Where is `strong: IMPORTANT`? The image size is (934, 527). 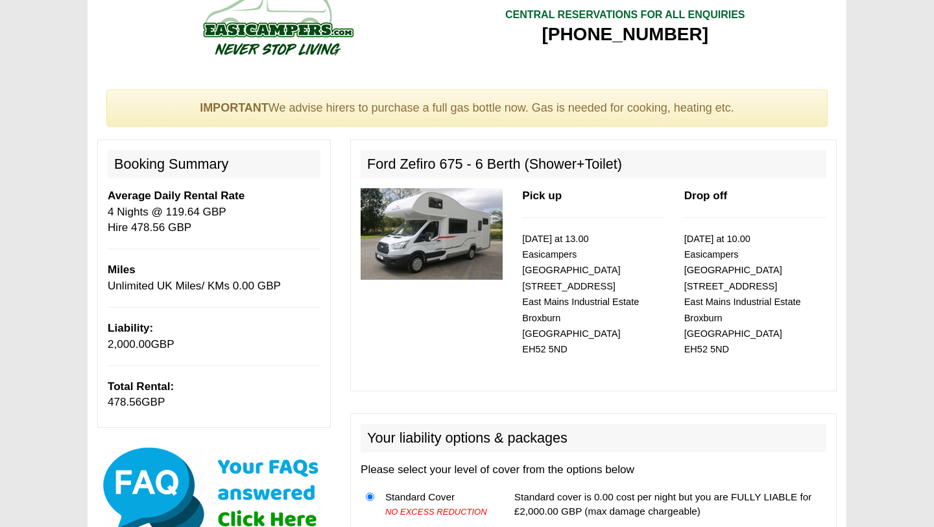
strong: IMPORTANT is located at coordinates (234, 108).